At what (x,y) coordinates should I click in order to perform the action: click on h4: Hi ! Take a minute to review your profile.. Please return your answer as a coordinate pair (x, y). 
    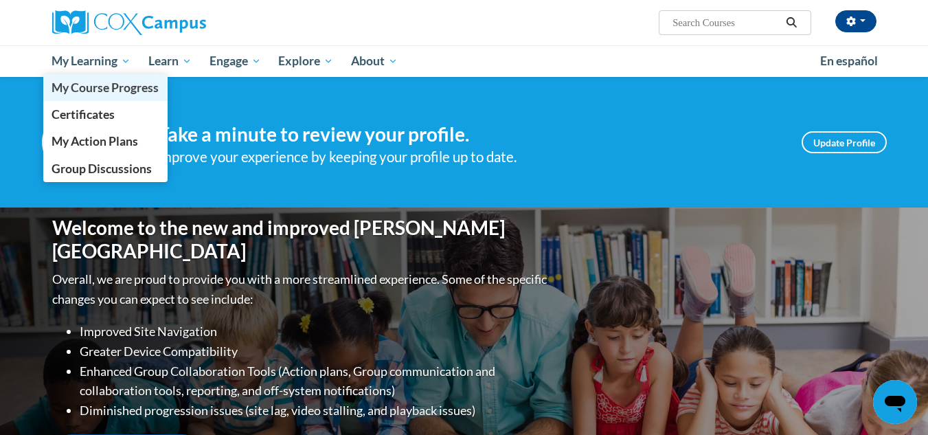
    Looking at the image, I should click on (453, 135).